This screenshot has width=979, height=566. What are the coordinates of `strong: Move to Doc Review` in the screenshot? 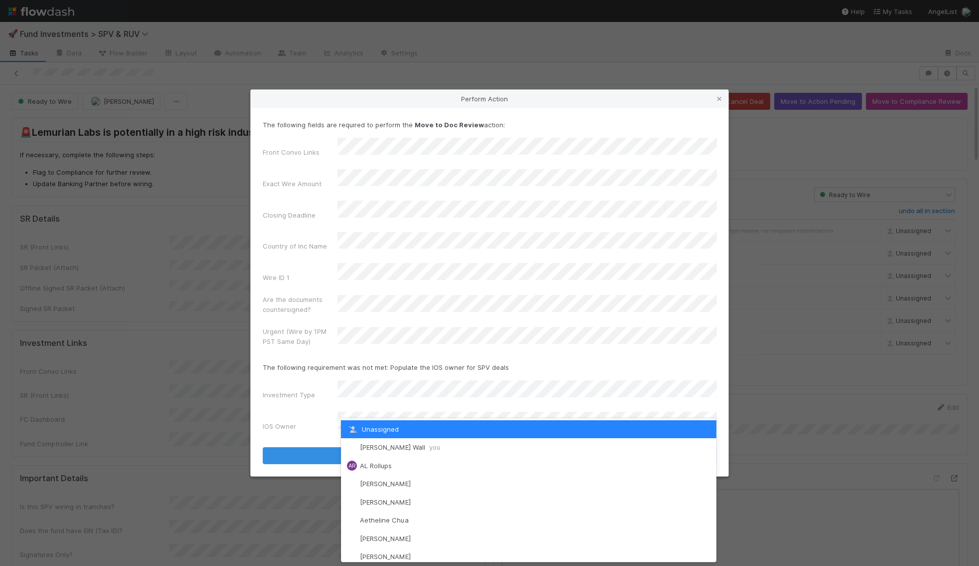 It's located at (449, 125).